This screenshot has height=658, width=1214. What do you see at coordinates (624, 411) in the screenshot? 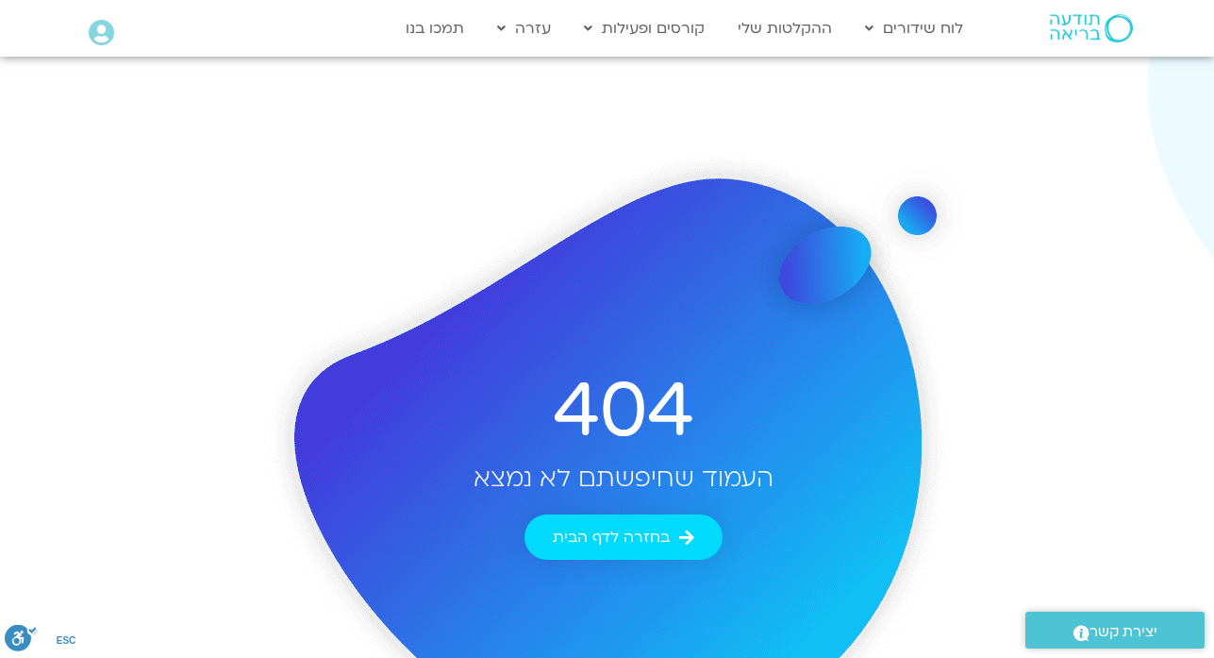
I see `h2: 404` at bounding box center [624, 411].